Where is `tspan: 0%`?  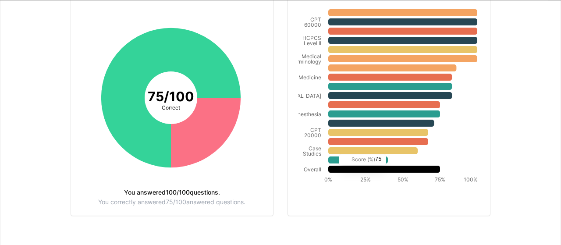
tspan: 0% is located at coordinates (328, 179).